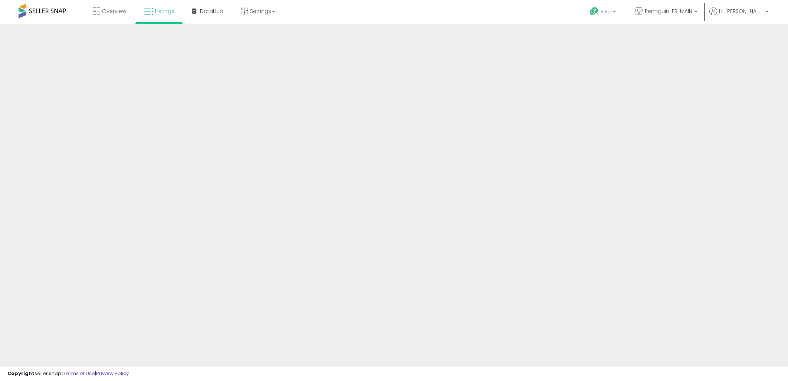 This screenshot has width=788, height=381. I want to click on i: Get Help, so click(594, 11).